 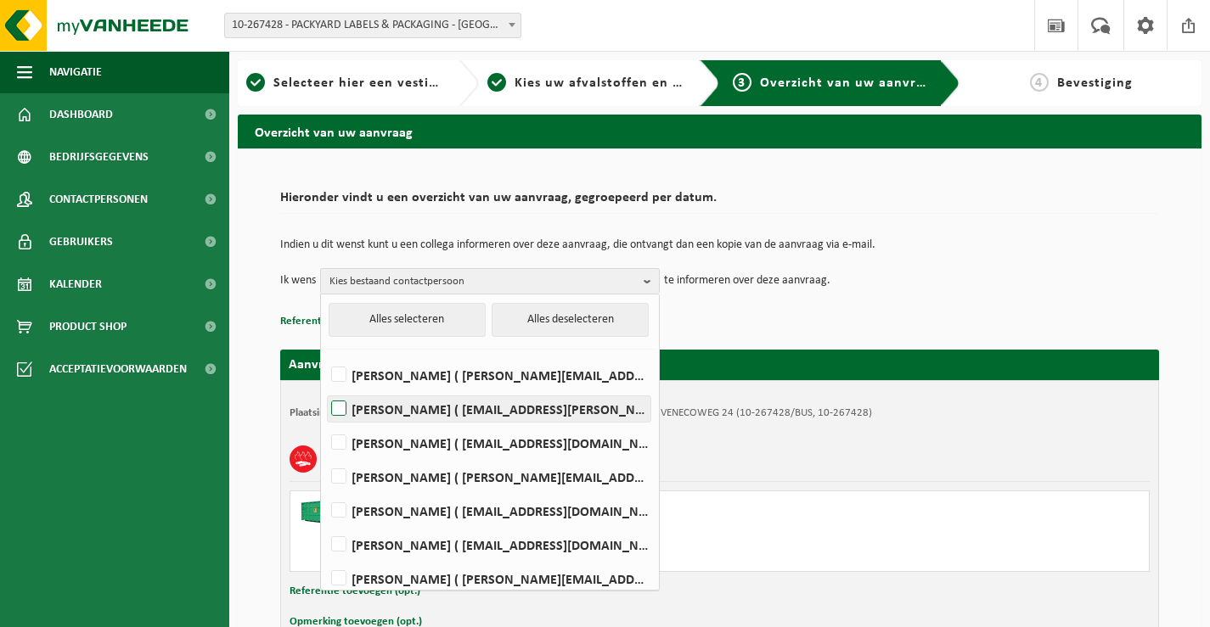 What do you see at coordinates (87, 327) in the screenshot?
I see `span: Product Shop` at bounding box center [87, 327].